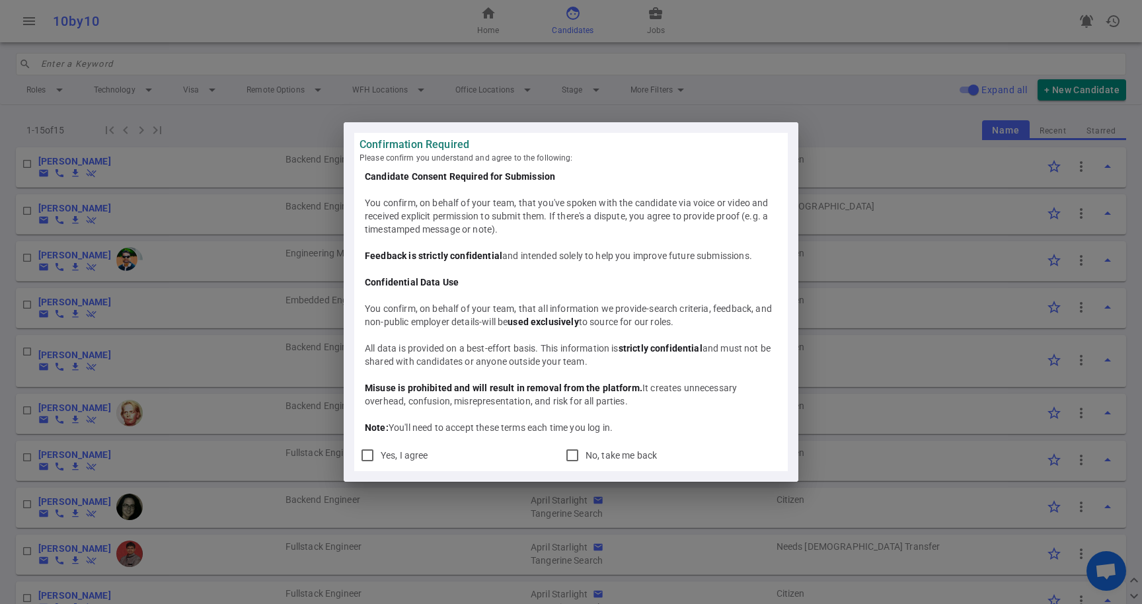  I want to click on b: used exclusively, so click(542, 322).